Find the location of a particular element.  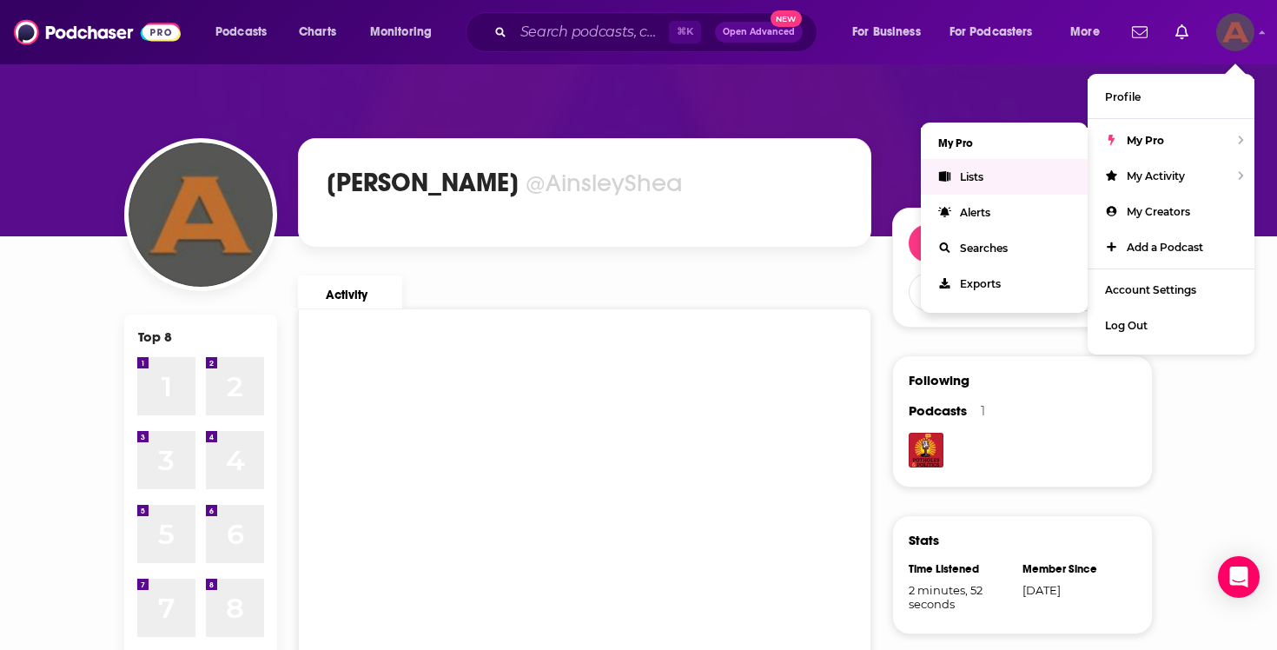

a: Charts is located at coordinates (317, 32).